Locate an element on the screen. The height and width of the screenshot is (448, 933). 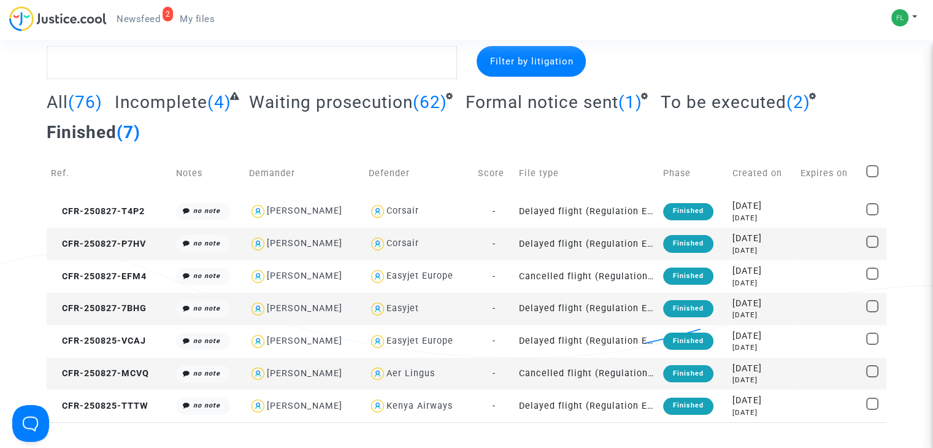
div: 2 is located at coordinates (168, 14).